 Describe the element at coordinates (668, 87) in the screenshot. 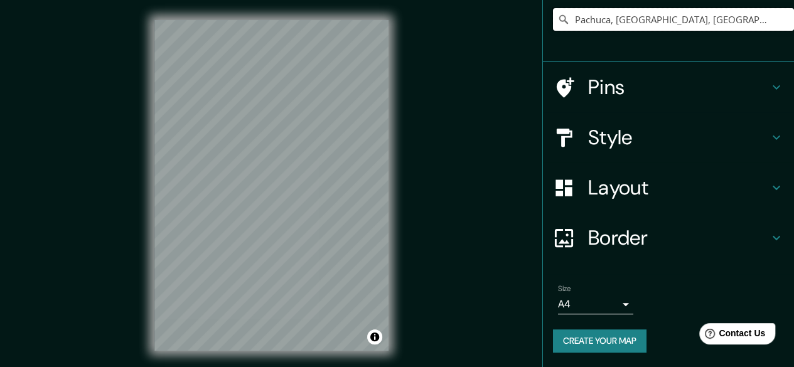

I see `div: Pins` at that location.